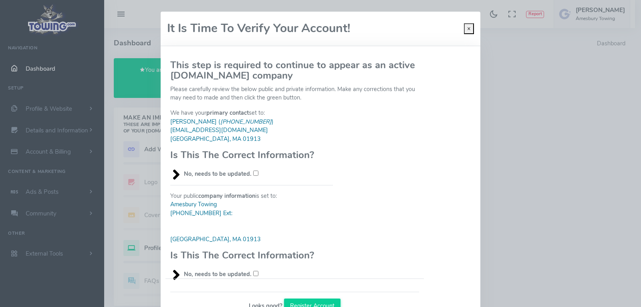  I want to click on button: Close, so click(469, 29).